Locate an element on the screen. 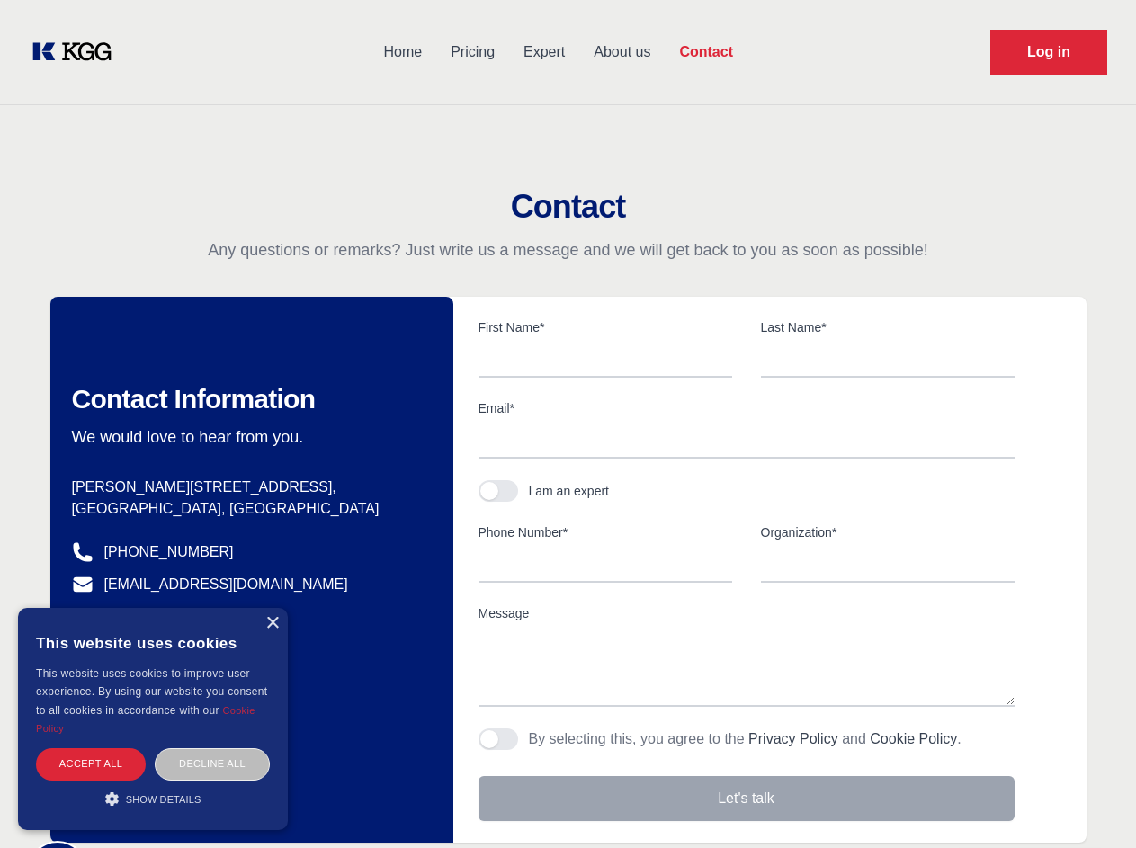 The width and height of the screenshot is (1136, 848). label: Organization* is located at coordinates (888, 532).